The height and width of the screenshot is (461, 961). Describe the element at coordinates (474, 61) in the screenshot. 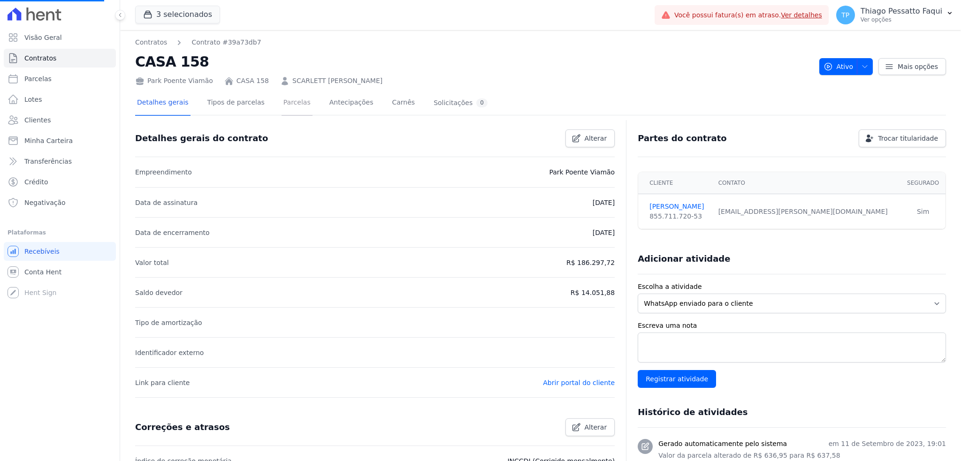

I see `h2: CASA 158` at that location.